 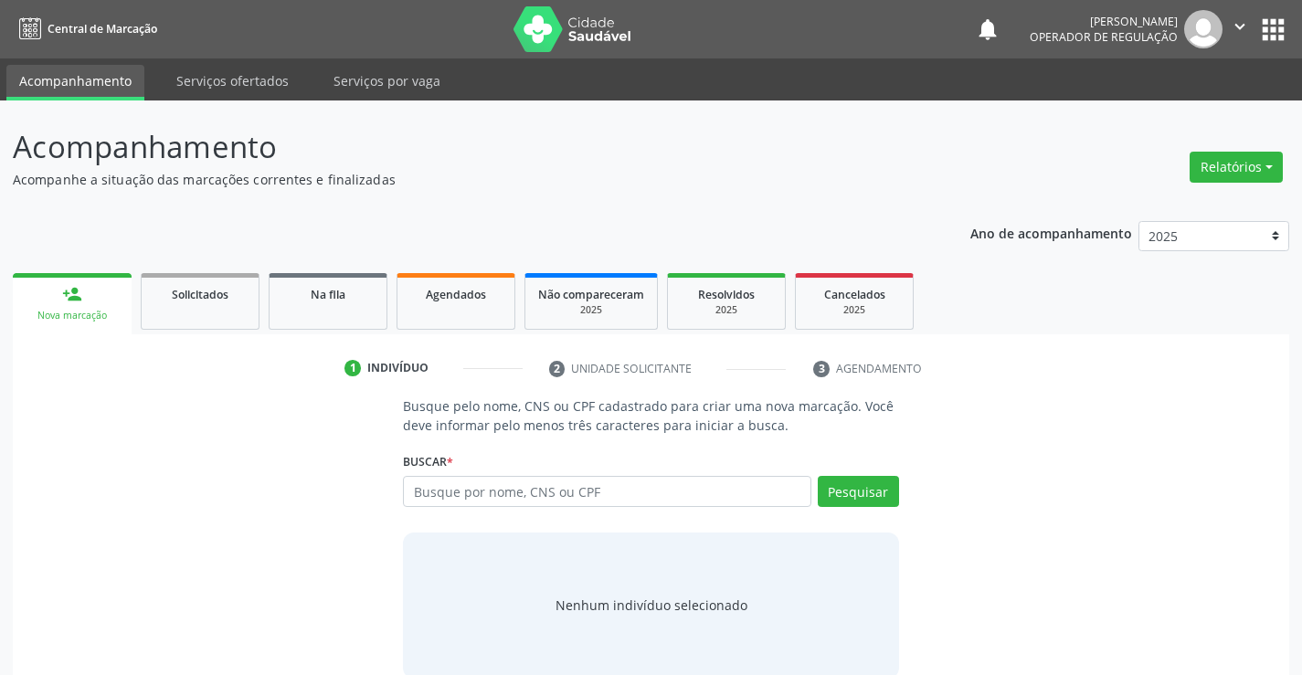 What do you see at coordinates (1273, 29) in the screenshot?
I see `button: apps` at bounding box center [1273, 29].